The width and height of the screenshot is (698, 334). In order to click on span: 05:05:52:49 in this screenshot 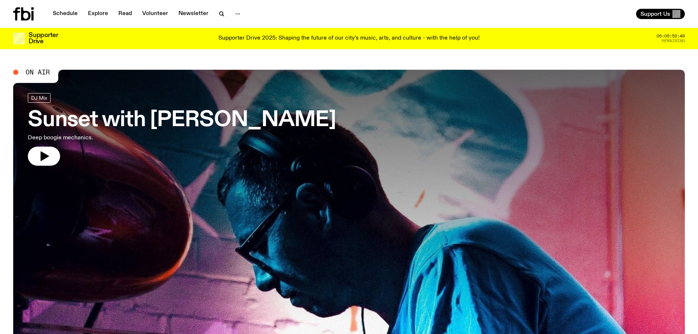, I will do `click(670, 36)`.